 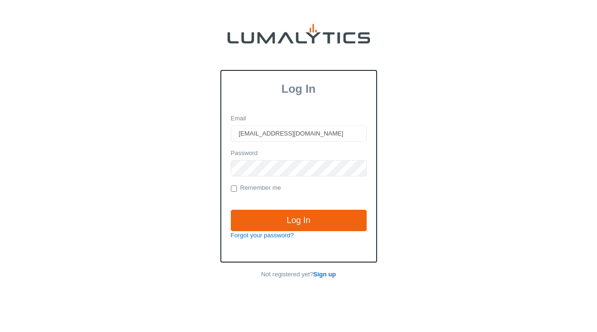 What do you see at coordinates (299, 34) in the screenshot?
I see `img: lumalytics-black-e9b537c871f77d9ce8d3a6940f85695cd68c596e3f819dc492052d1098752254.png` at bounding box center [299, 34].